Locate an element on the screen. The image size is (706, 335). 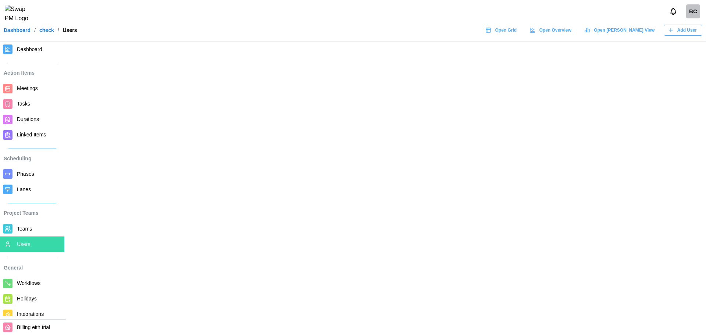
a: check is located at coordinates (47, 30).